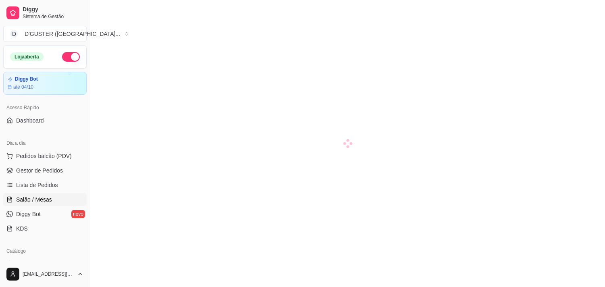 This screenshot has width=605, height=287. What do you see at coordinates (45, 185) in the screenshot?
I see `a: Lista de Pedidos` at bounding box center [45, 185].